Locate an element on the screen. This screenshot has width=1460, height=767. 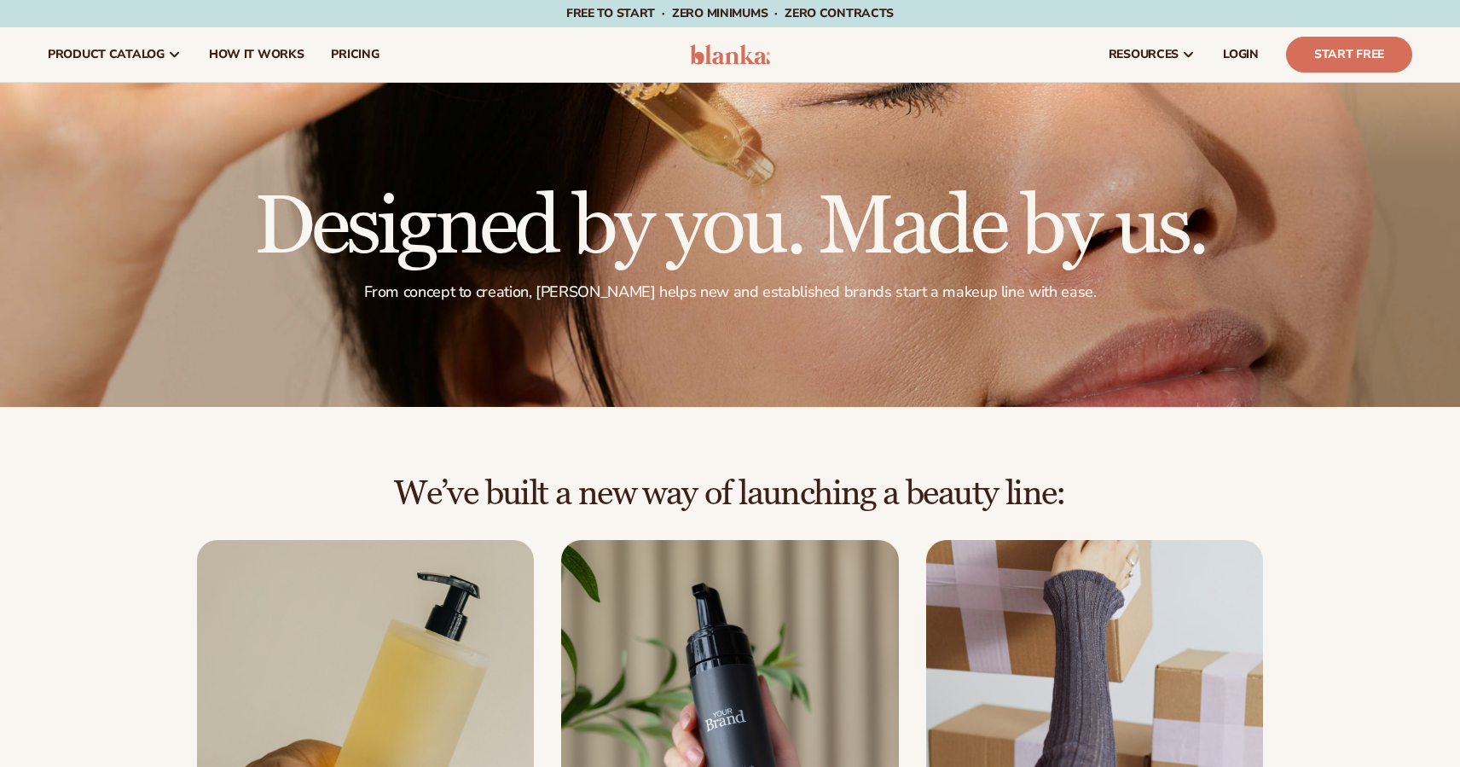
h1: Designed by you. Made by us. is located at coordinates (730, 228).